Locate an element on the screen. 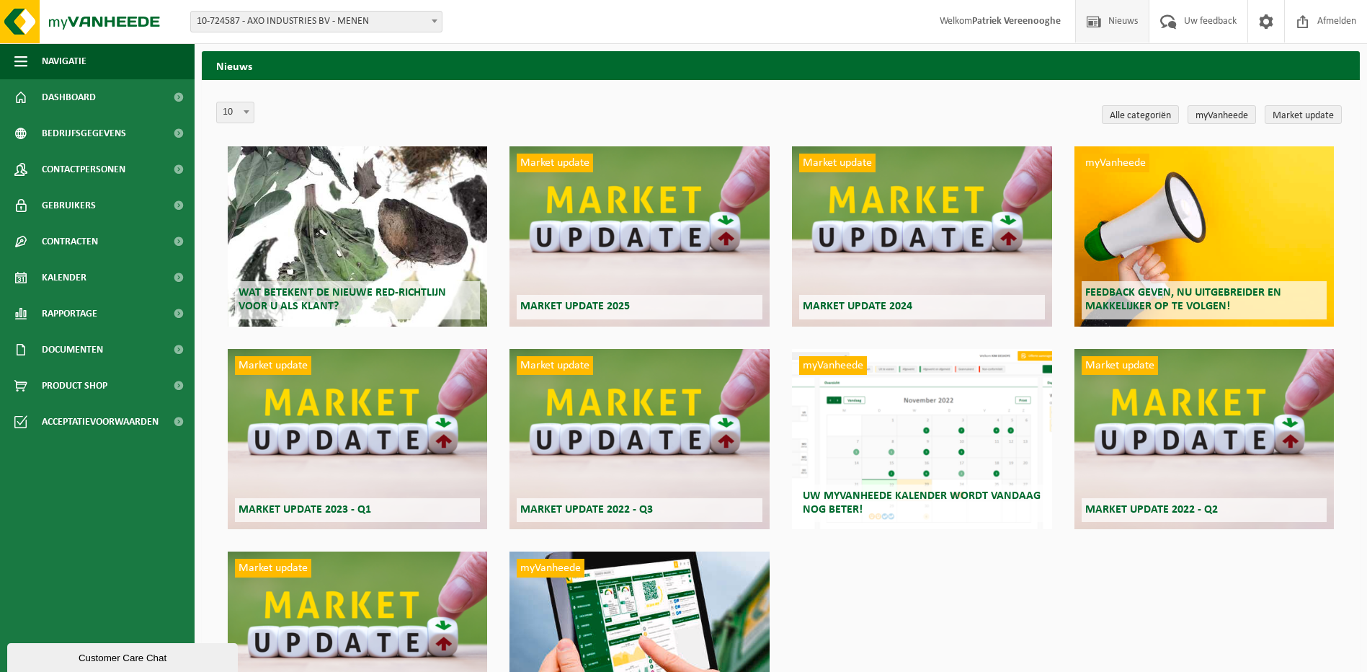 The height and width of the screenshot is (672, 1367). a: Market update Market update 2022 - Q2 is located at coordinates (1204, 439).